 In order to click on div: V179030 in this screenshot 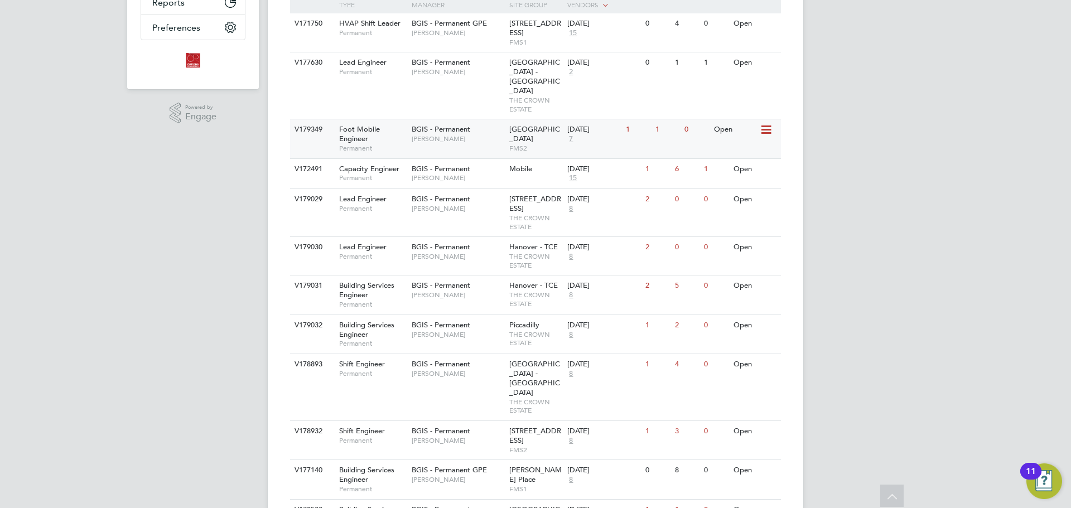, I will do `click(311, 247)`.